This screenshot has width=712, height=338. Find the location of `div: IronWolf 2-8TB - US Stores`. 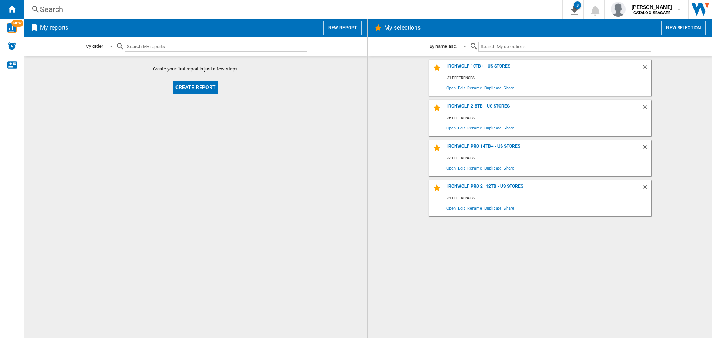

div: IronWolf 2-8TB - US Stores is located at coordinates (543, 108).